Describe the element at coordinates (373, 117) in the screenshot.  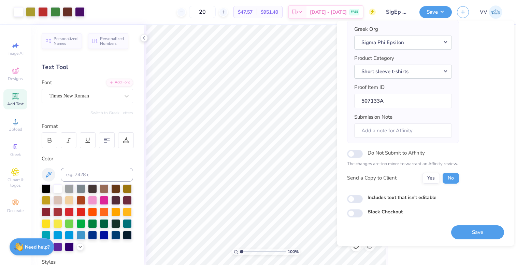
I see `label: Submission Note` at that location.